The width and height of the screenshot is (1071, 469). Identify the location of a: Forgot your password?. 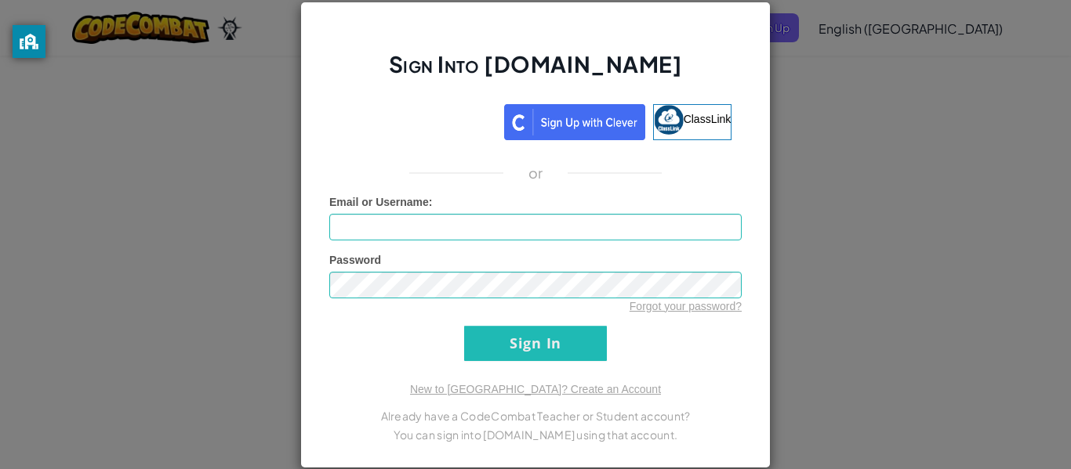
(685, 306).